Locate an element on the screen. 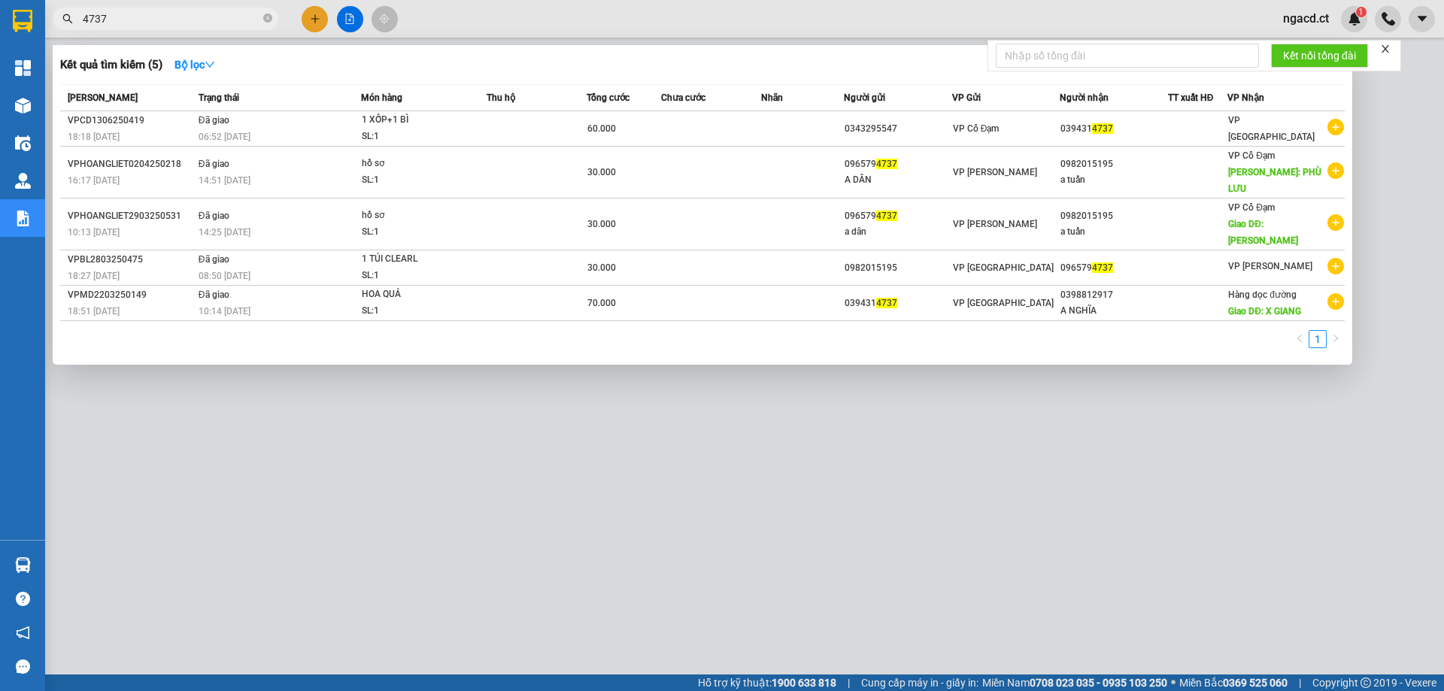  button: Bộ lọcdown is located at coordinates (195, 65).